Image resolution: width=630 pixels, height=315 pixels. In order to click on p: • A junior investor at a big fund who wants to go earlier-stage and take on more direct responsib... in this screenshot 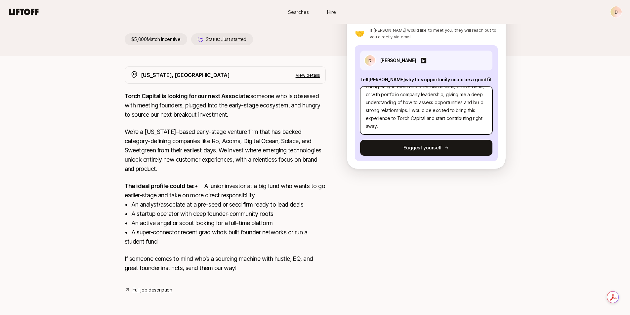, I will do `click(225, 214)`.